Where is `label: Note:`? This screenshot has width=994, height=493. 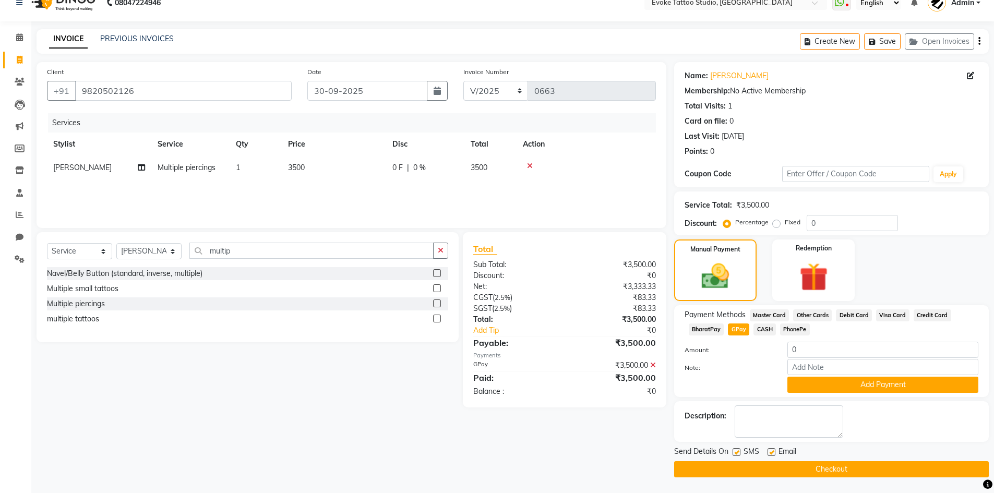
label: Note: is located at coordinates (729, 368).